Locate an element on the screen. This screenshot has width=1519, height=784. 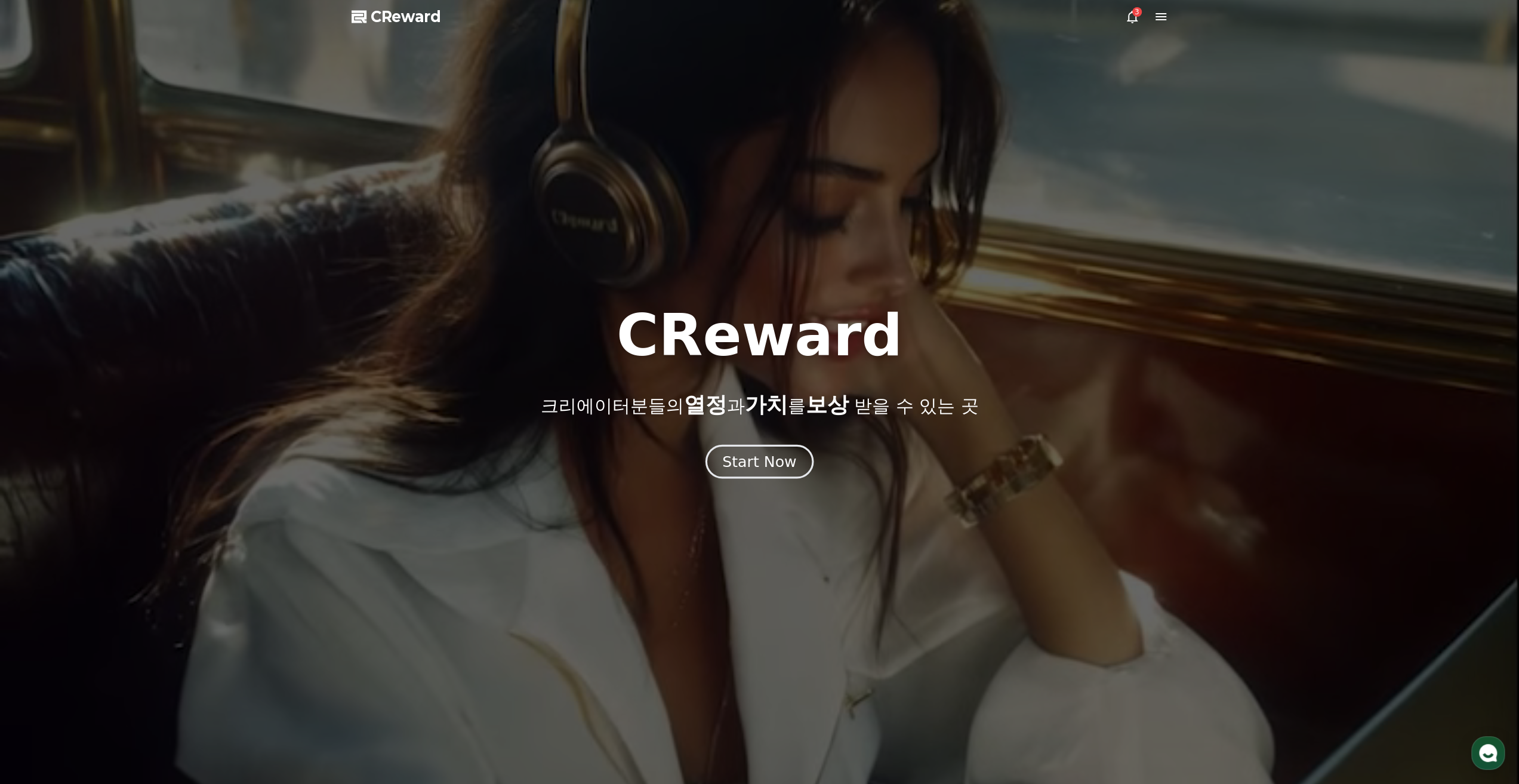
div: 3 is located at coordinates (1137, 12).